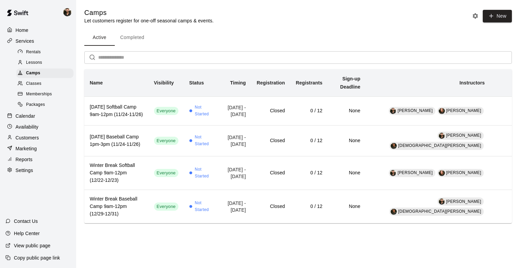 The height and width of the screenshot is (268, 520). Describe the element at coordinates (22, 30) in the screenshot. I see `p: Home` at that location.